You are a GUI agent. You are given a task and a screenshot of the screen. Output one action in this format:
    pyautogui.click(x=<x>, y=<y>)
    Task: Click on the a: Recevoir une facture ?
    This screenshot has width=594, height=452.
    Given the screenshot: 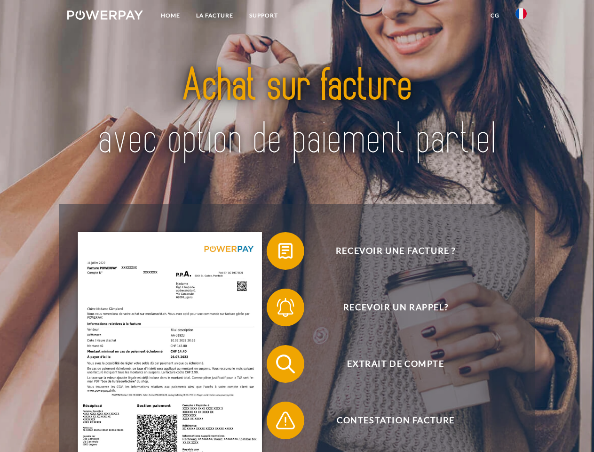 What is the action you would take?
    pyautogui.click(x=389, y=251)
    